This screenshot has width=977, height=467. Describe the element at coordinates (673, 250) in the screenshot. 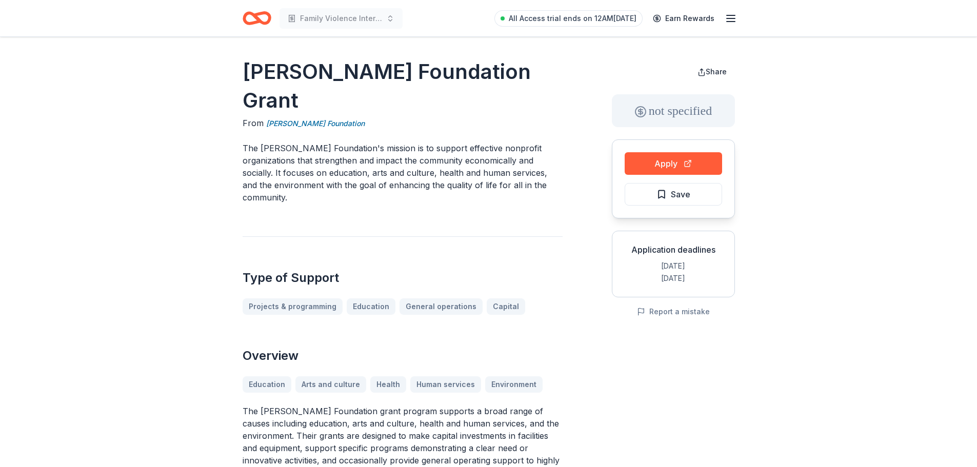

I see `div: Application deadlines` at that location.